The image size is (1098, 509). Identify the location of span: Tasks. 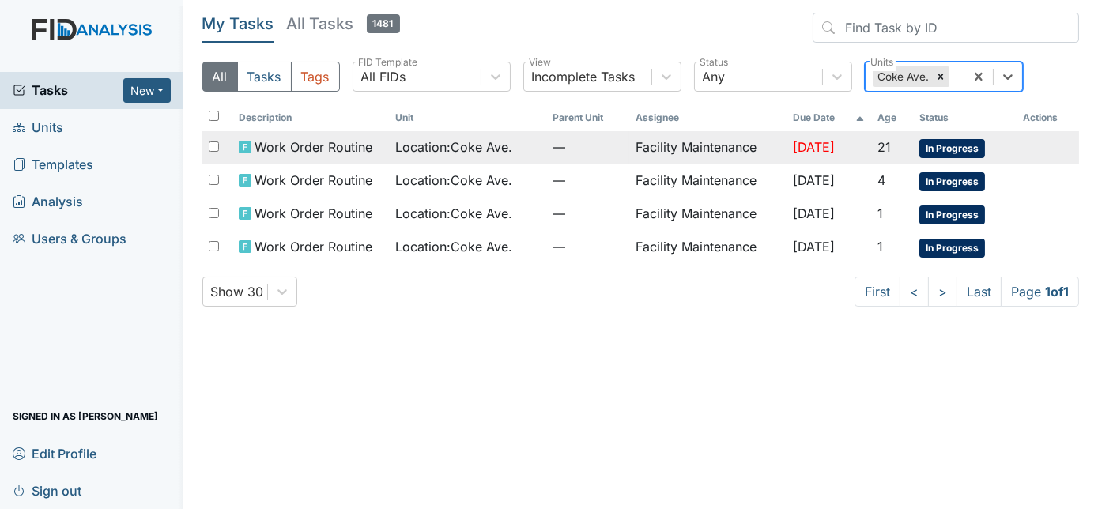
(68, 90).